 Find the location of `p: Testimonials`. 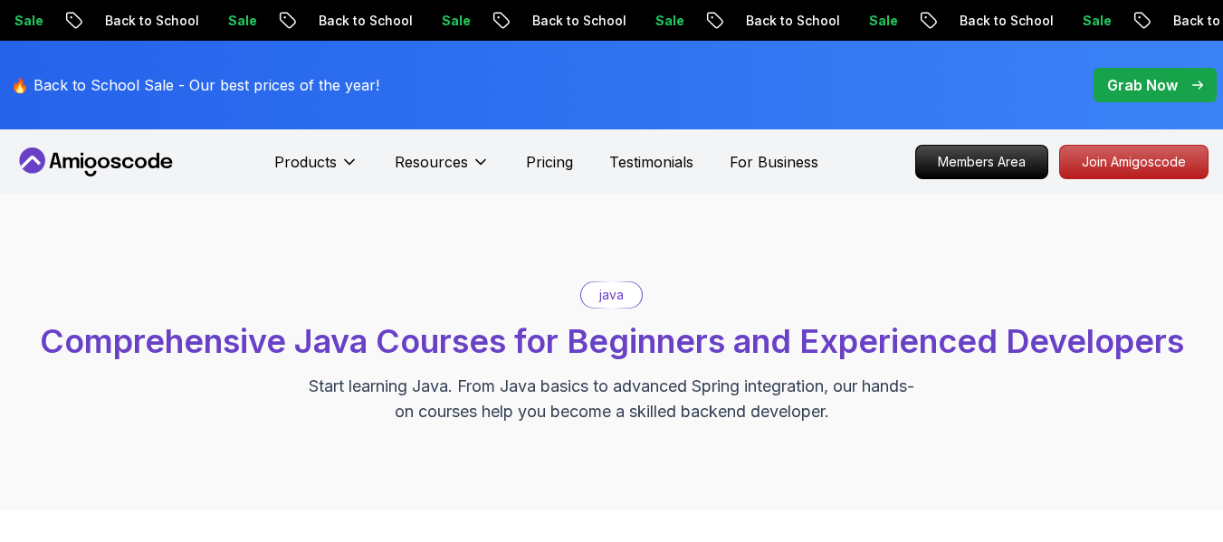

p: Testimonials is located at coordinates (651, 162).